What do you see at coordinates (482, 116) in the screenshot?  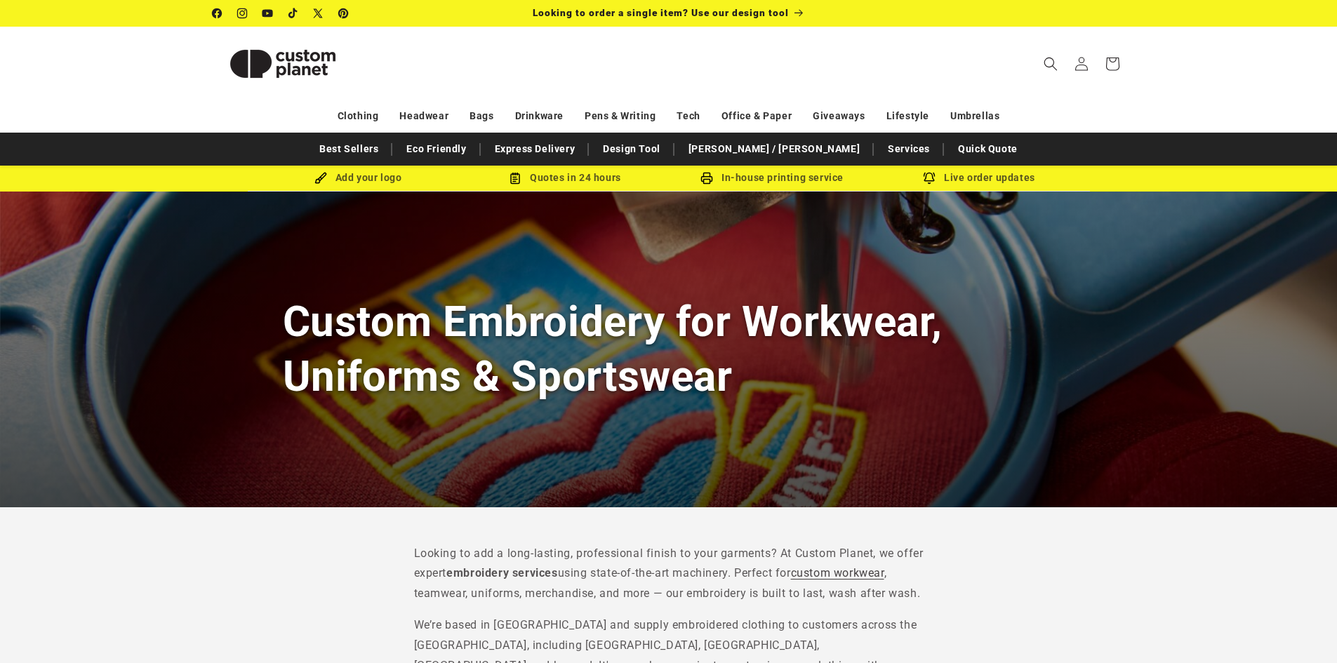 I see `a: Bags` at bounding box center [482, 116].